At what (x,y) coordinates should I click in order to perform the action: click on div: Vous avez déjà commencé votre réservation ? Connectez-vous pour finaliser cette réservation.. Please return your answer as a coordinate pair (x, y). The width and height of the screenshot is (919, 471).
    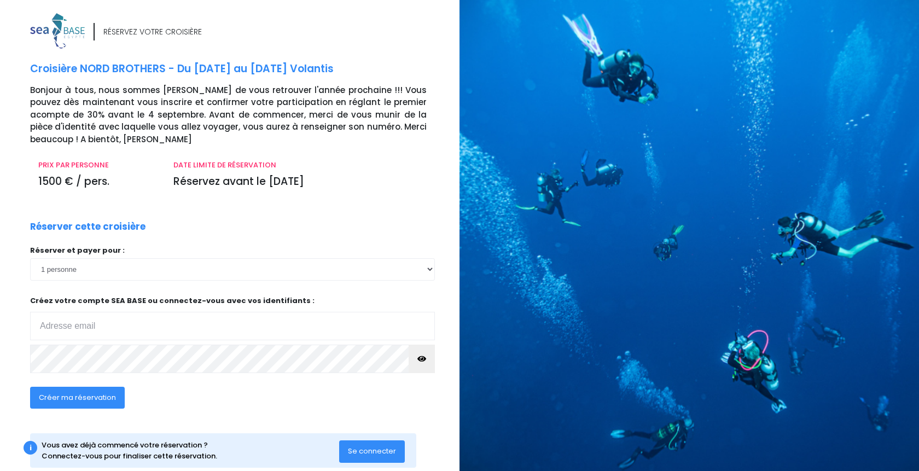
    Looking at the image, I should click on (190, 450).